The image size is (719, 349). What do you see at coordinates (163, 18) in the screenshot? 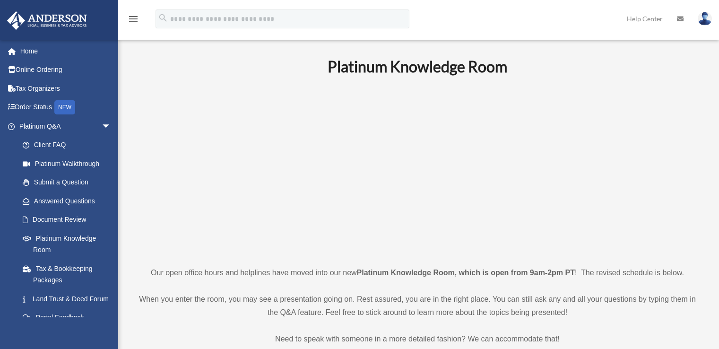
I see `i: search` at bounding box center [163, 18].